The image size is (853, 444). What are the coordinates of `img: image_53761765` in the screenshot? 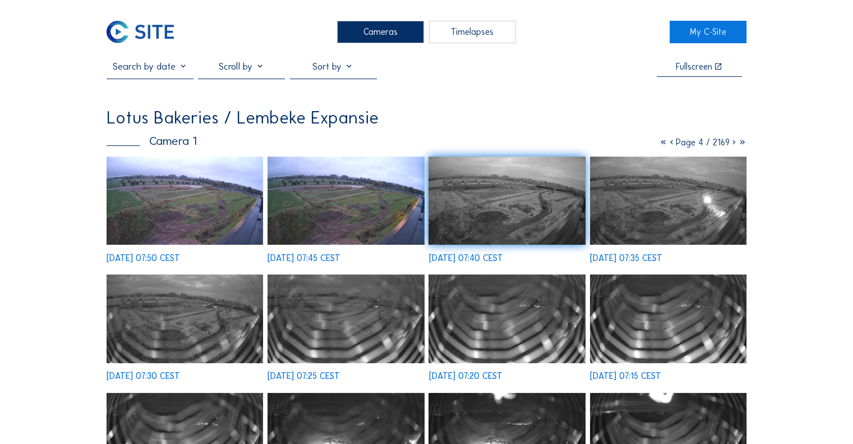 It's located at (185, 200).